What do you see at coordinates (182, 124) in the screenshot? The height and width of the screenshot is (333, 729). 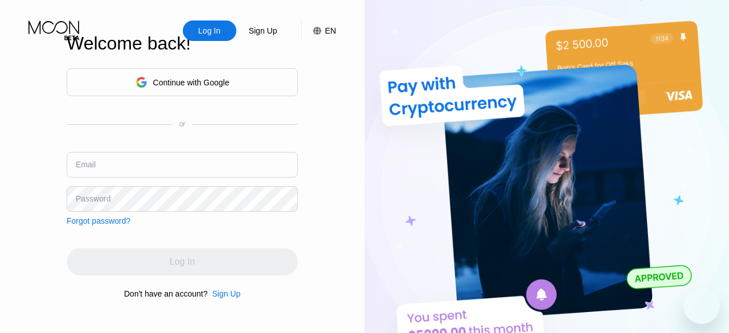 I see `div: or` at bounding box center [182, 124].